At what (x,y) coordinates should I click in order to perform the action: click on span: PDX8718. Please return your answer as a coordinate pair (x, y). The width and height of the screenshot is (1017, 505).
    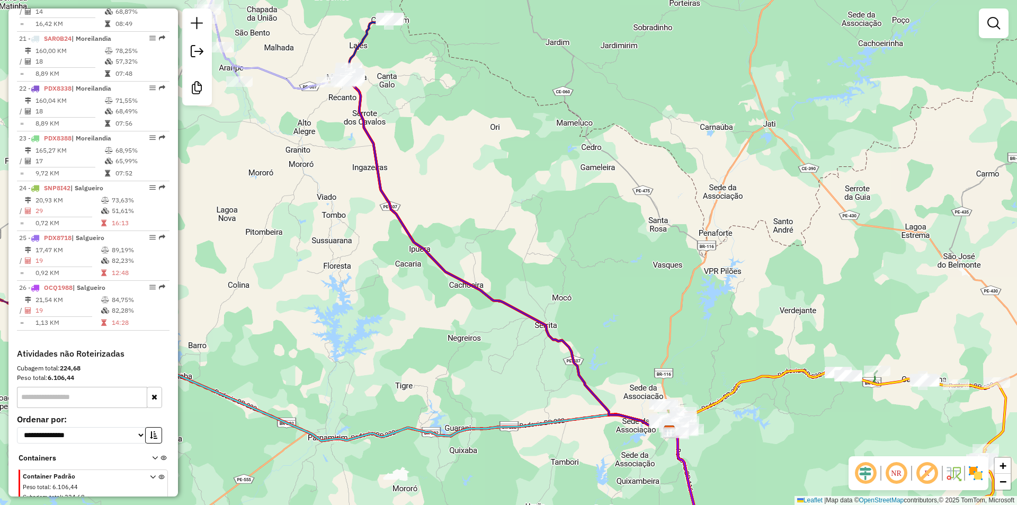
    Looking at the image, I should click on (58, 237).